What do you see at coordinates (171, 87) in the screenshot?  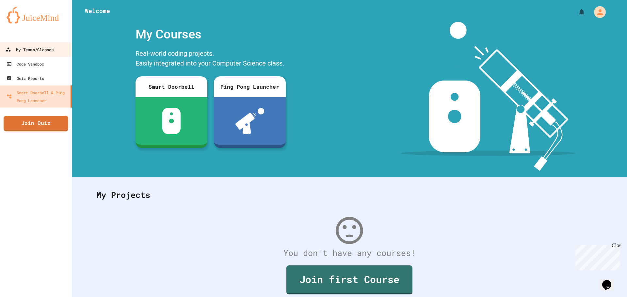 I see `div: Smart Doorbell` at bounding box center [171, 87].